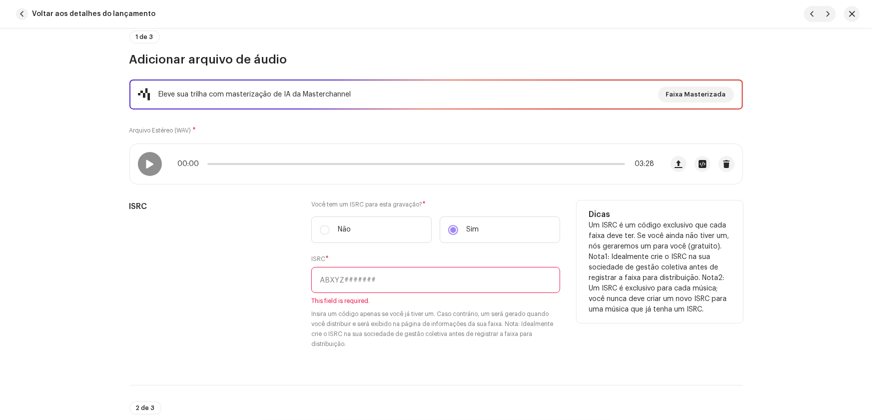 The height and width of the screenshot is (420, 872). Describe the element at coordinates (320, 259) in the screenshot. I see `label: ISRC` at that location.